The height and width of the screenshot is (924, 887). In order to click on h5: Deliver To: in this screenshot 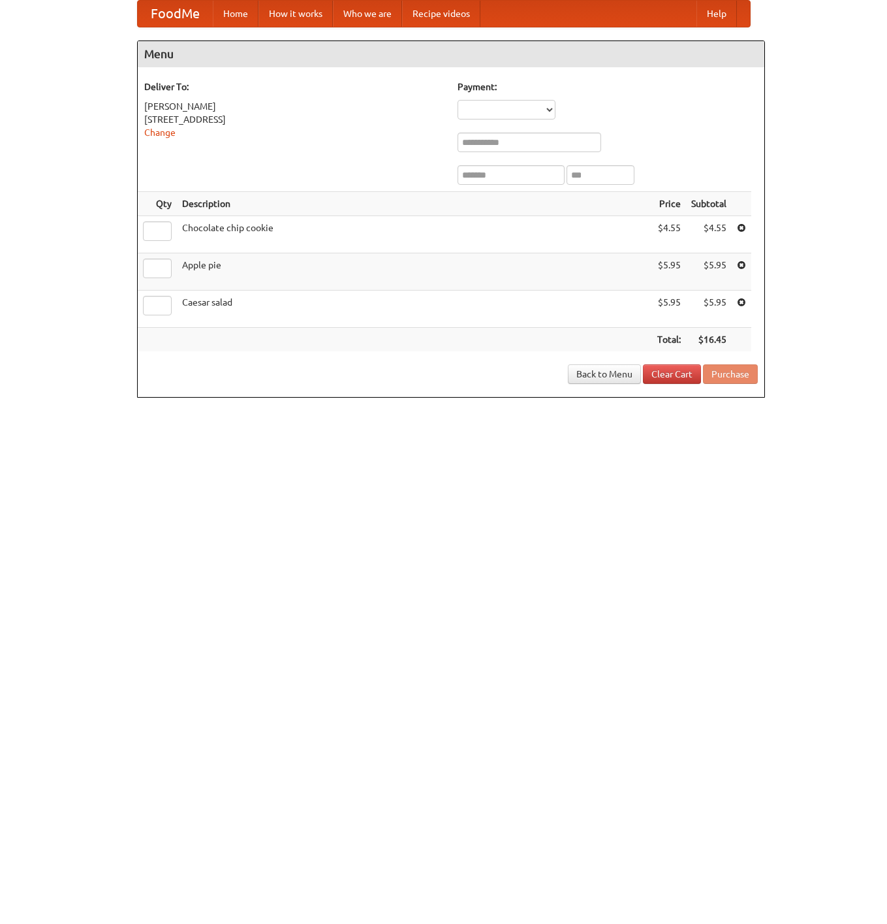, I will do `click(294, 87)`.